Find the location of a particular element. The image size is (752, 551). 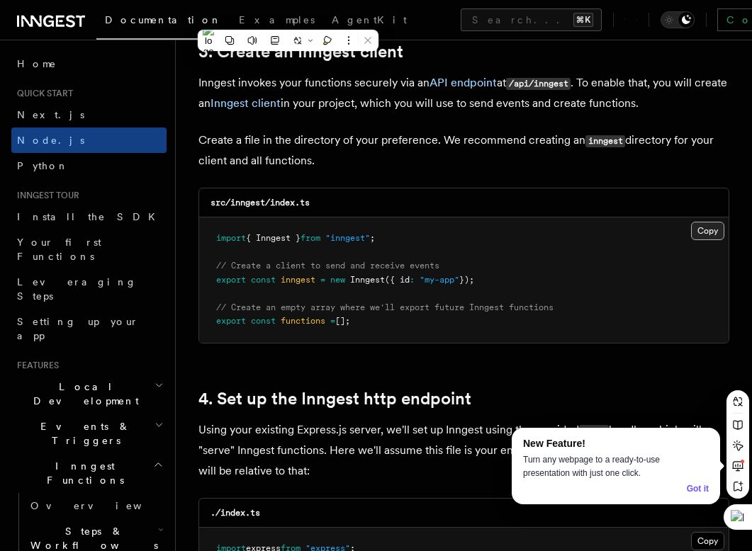

span: from is located at coordinates (310, 238).